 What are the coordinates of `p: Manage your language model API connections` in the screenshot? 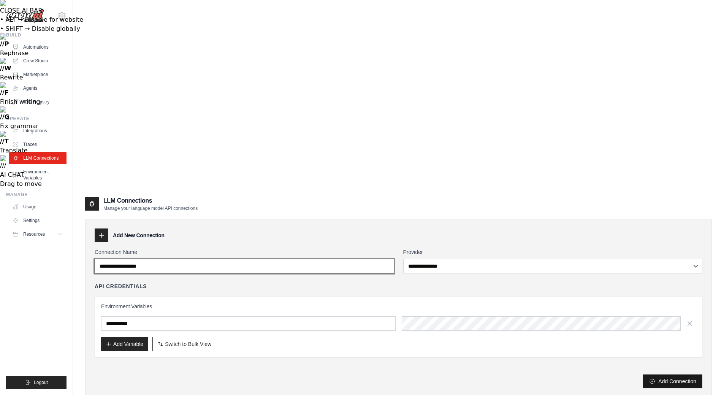 It's located at (151, 208).